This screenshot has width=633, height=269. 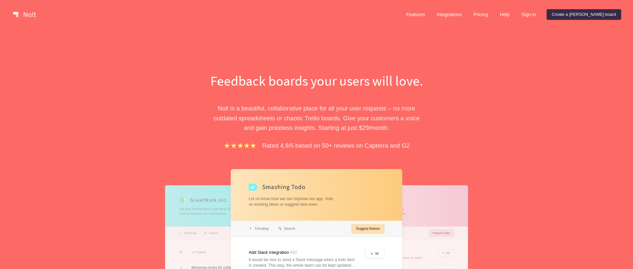 I want to click on a: Features, so click(x=415, y=15).